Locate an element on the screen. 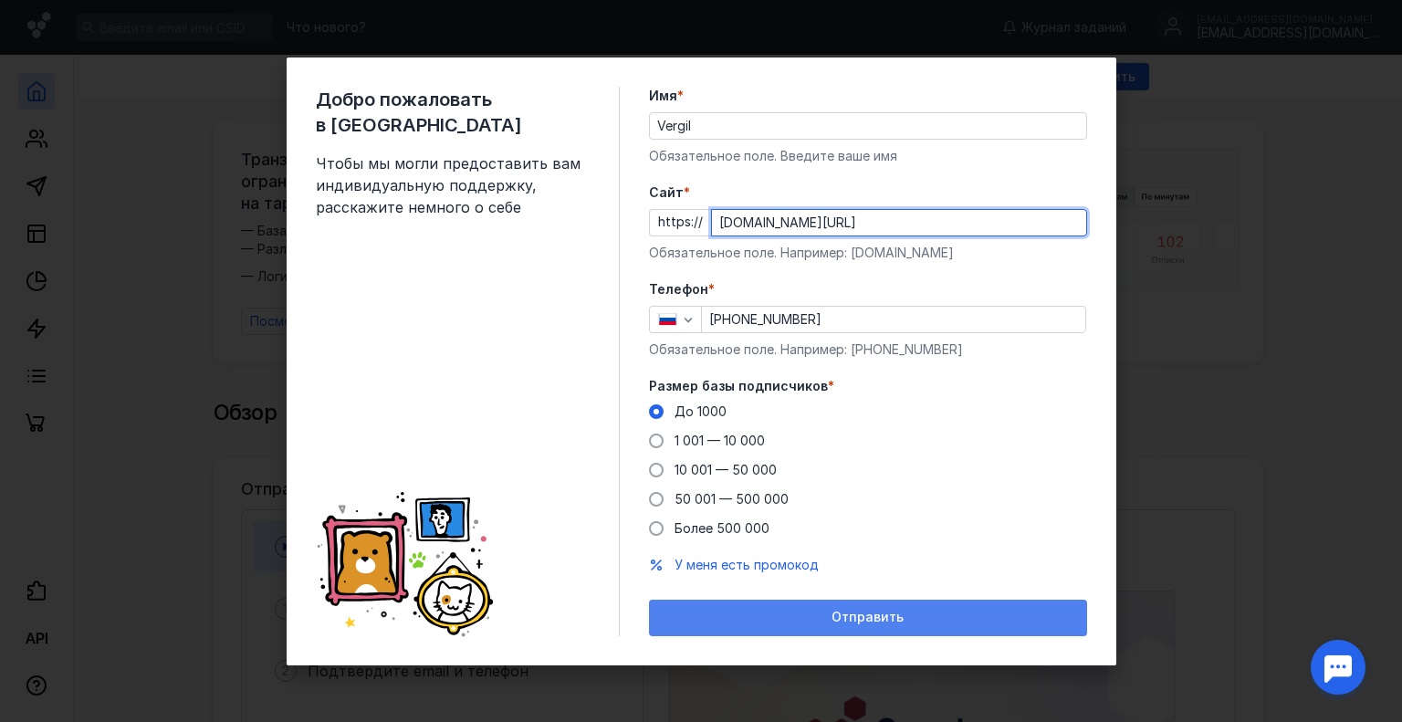  span: 1 001 — 10 000 is located at coordinates (719, 440).